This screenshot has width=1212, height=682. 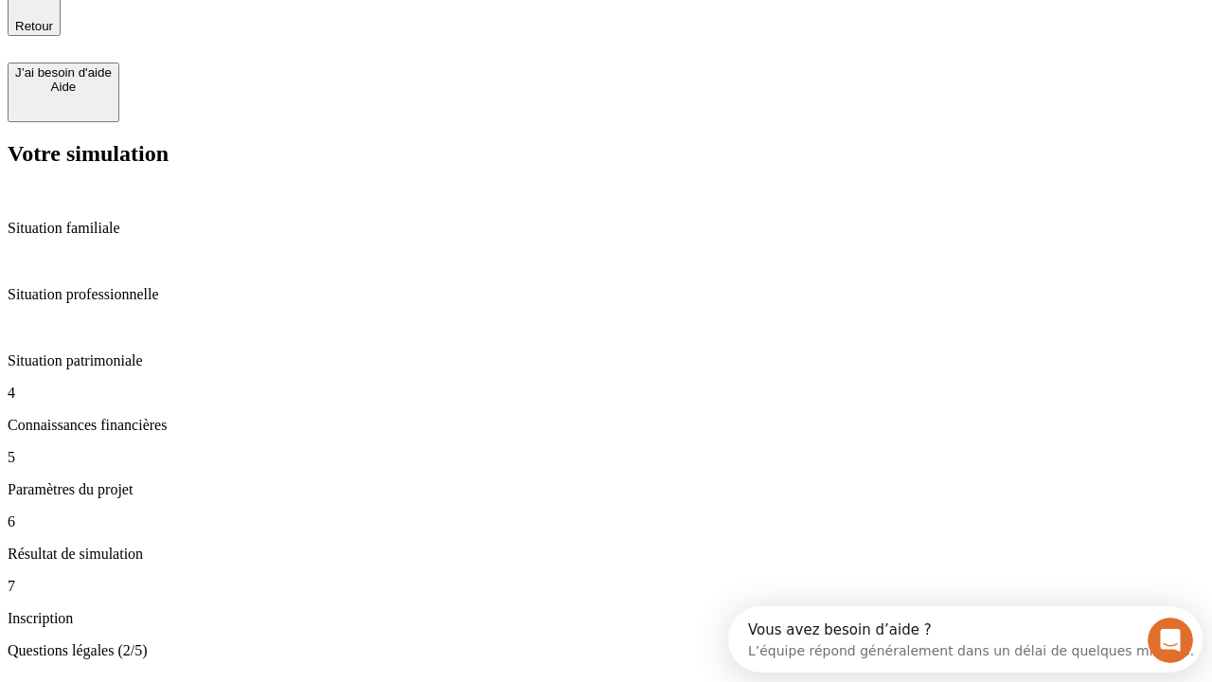 I want to click on p: Situation professionnelle, so click(x=606, y=295).